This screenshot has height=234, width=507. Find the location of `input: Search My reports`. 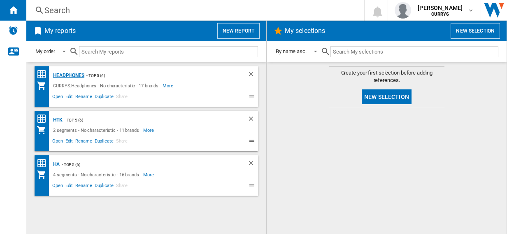

input: Search My reports is located at coordinates (168, 51).